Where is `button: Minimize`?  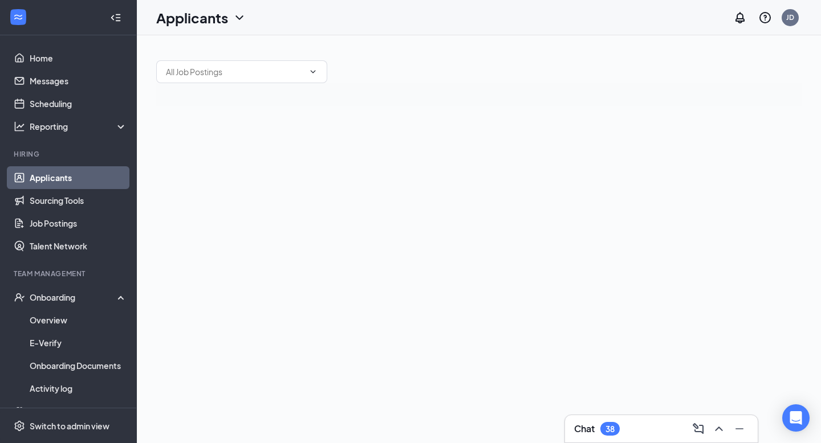 button: Minimize is located at coordinates (739, 429).